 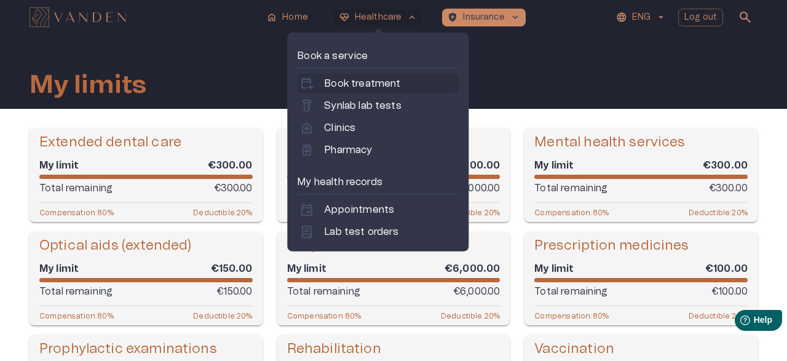 I want to click on span: home, so click(x=272, y=17).